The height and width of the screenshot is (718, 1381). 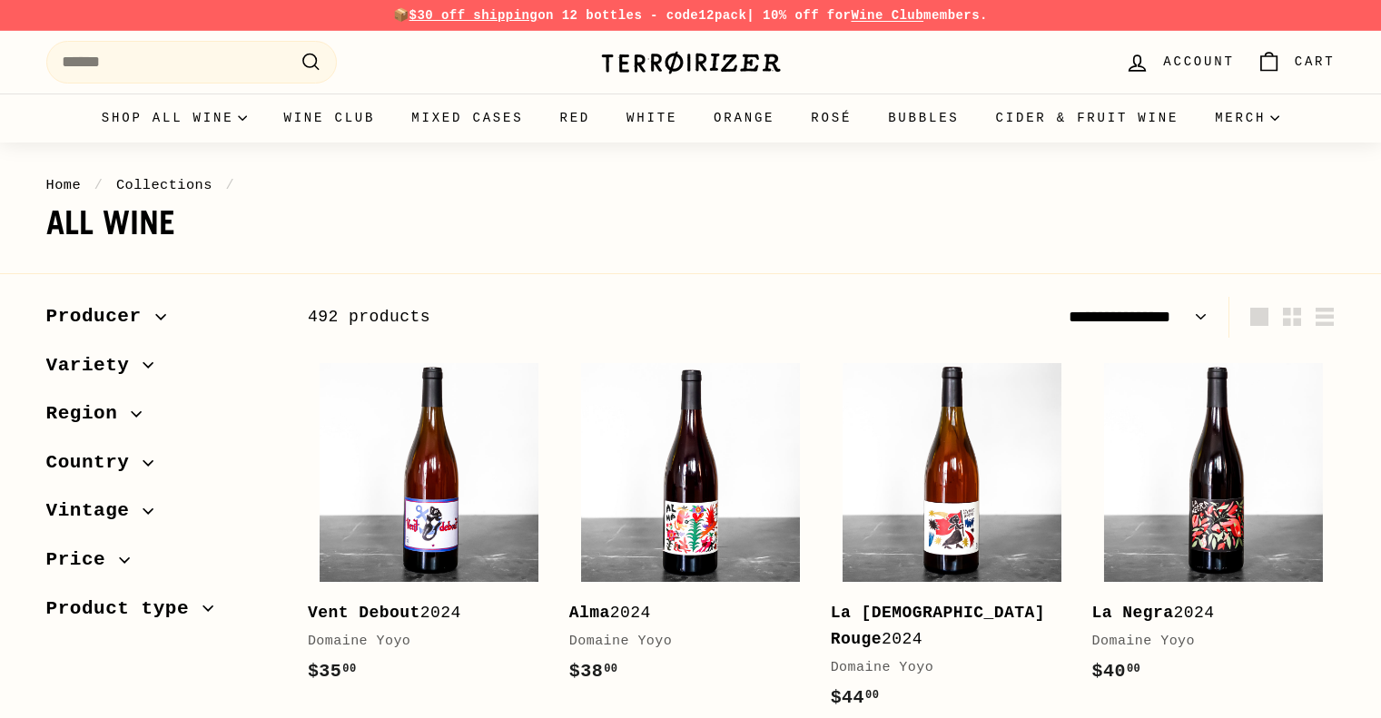 I want to click on span: Country, so click(x=94, y=463).